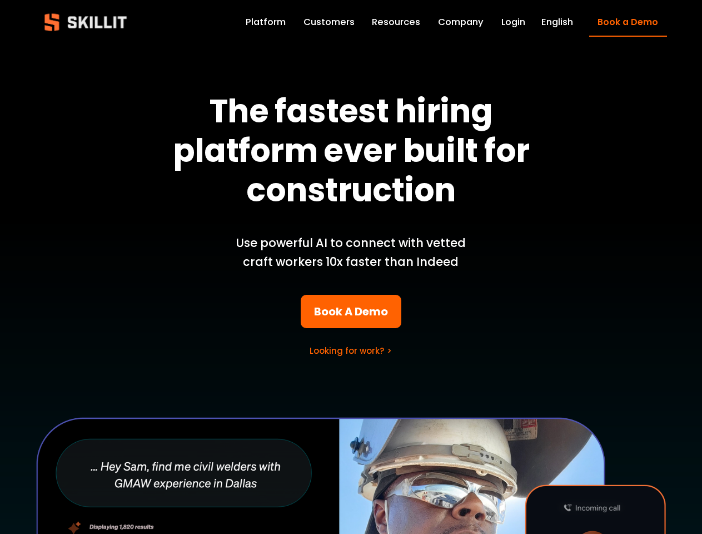 The image size is (702, 534). What do you see at coordinates (354, 151) in the screenshot?
I see `strong: The fastest hiring platform ever built for construction` at bounding box center [354, 151].